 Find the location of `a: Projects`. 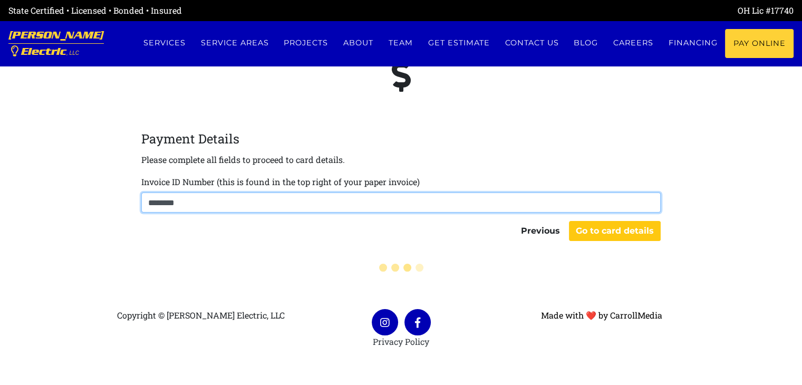

a: Projects is located at coordinates (306, 43).